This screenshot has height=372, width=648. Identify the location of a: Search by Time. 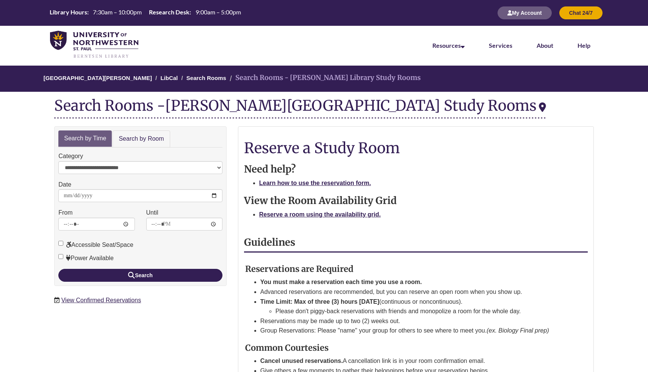
(85, 138).